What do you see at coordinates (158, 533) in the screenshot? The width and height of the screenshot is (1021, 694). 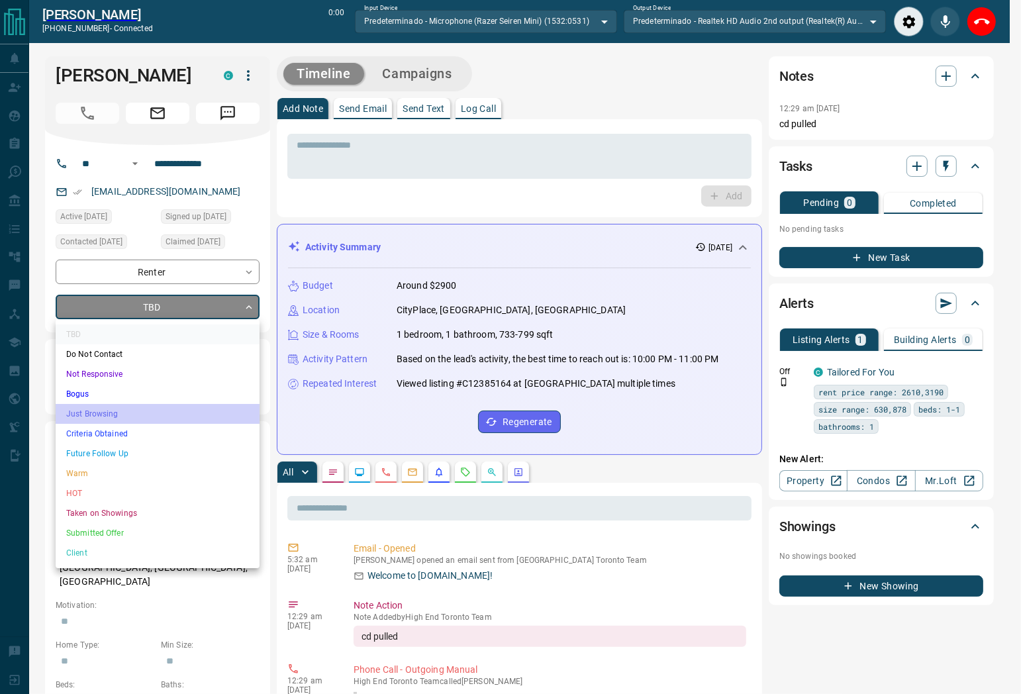 I see `li: Submitted Offer` at bounding box center [158, 533].